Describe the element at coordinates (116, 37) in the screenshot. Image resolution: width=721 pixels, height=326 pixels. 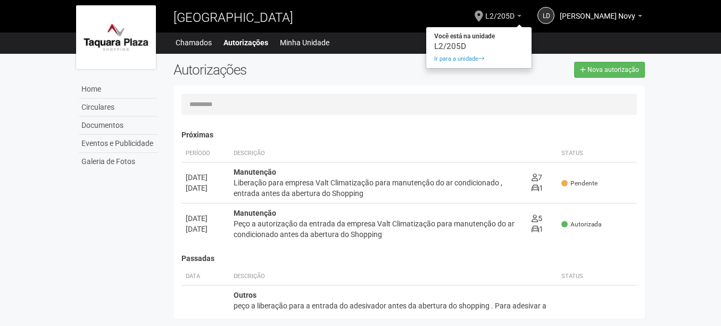
I see `img: logo.jpg` at that location.